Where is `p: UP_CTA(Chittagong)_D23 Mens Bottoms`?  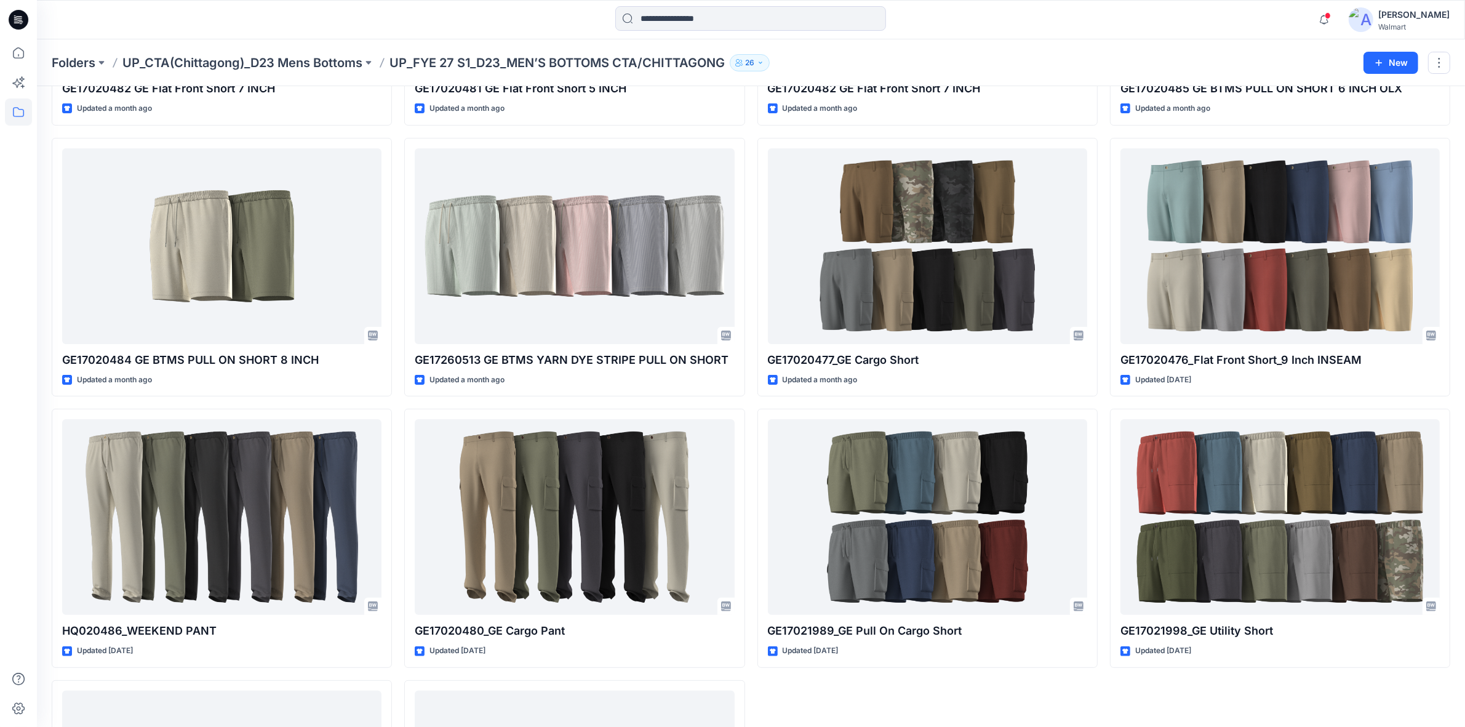
p: UP_CTA(Chittagong)_D23 Mens Bottoms is located at coordinates (242, 63).